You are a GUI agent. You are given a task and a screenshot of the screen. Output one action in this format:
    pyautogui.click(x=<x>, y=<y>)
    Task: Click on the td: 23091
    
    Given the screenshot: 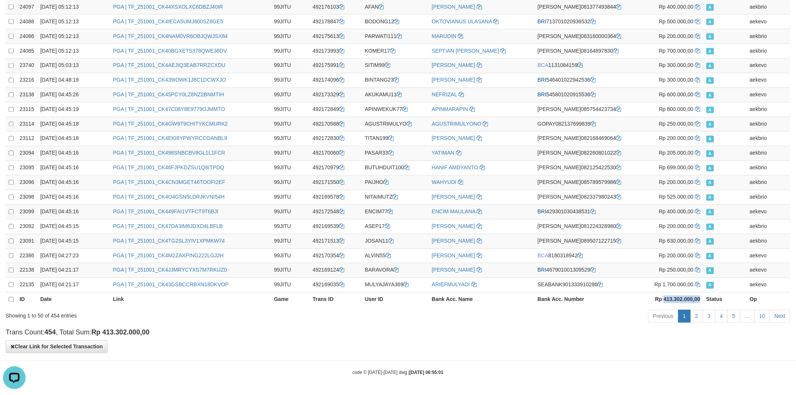 What is the action you would take?
    pyautogui.click(x=27, y=241)
    